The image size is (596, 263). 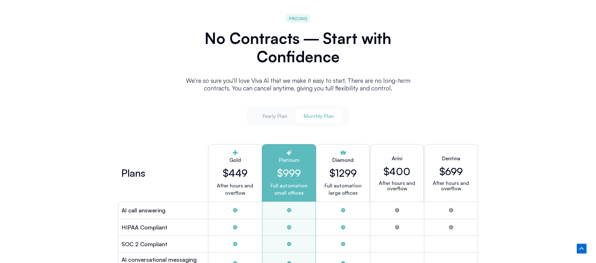 I want to click on h2: Platinum, so click(x=289, y=160).